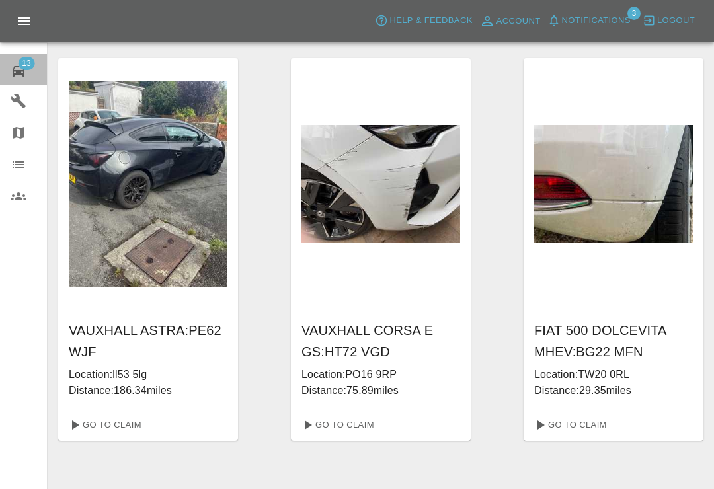 The image size is (714, 489). I want to click on p: Location: ll53 5lg, so click(148, 375).